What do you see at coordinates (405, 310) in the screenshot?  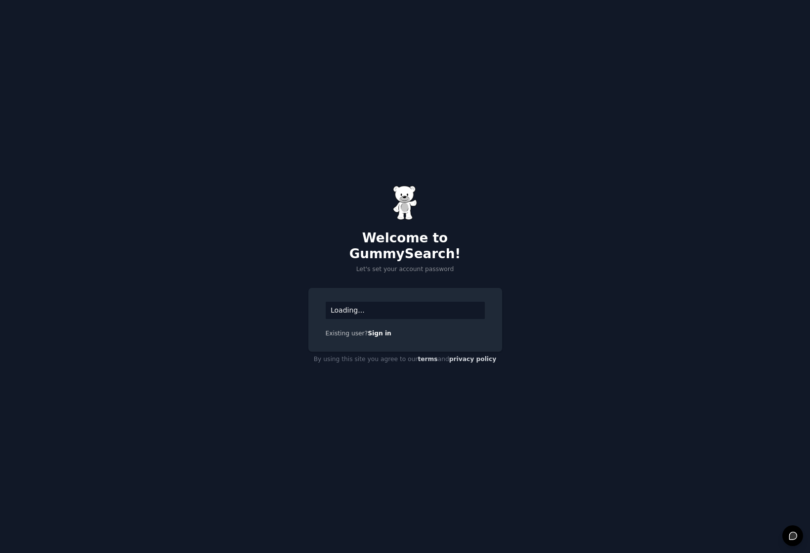 I see `div: Loading...` at bounding box center [405, 310].